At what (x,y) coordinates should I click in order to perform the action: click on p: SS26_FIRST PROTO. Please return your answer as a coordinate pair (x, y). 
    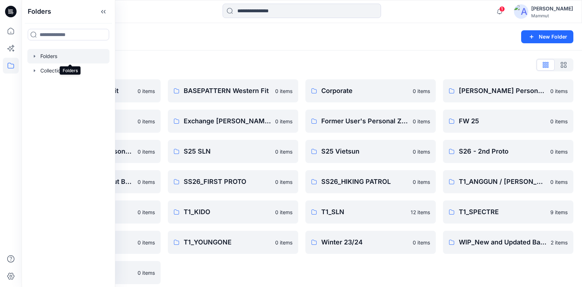
    Looking at the image, I should click on (227, 181).